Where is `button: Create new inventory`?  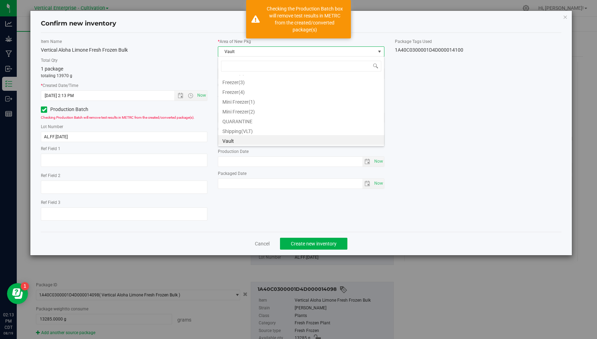 button: Create new inventory is located at coordinates (314, 244).